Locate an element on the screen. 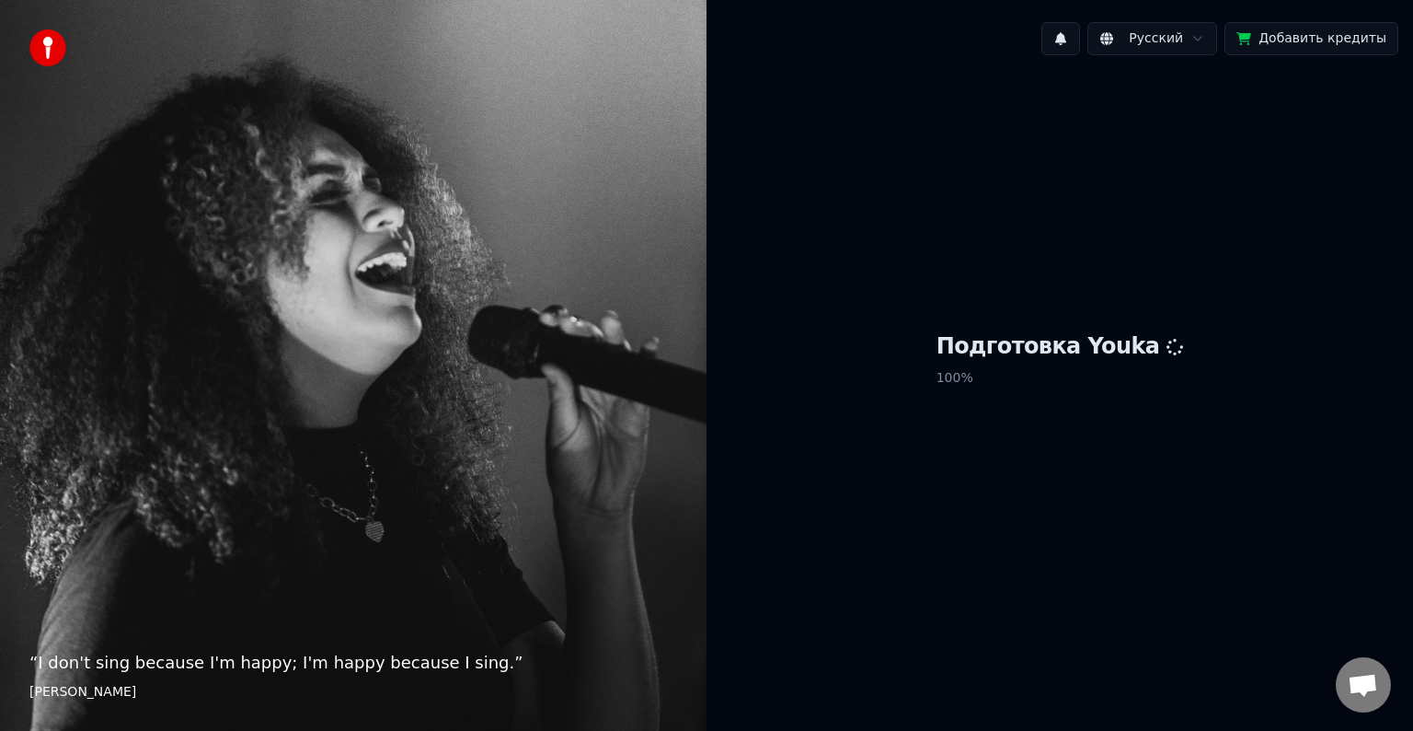  button: Добавить кредиты is located at coordinates (1311, 39).